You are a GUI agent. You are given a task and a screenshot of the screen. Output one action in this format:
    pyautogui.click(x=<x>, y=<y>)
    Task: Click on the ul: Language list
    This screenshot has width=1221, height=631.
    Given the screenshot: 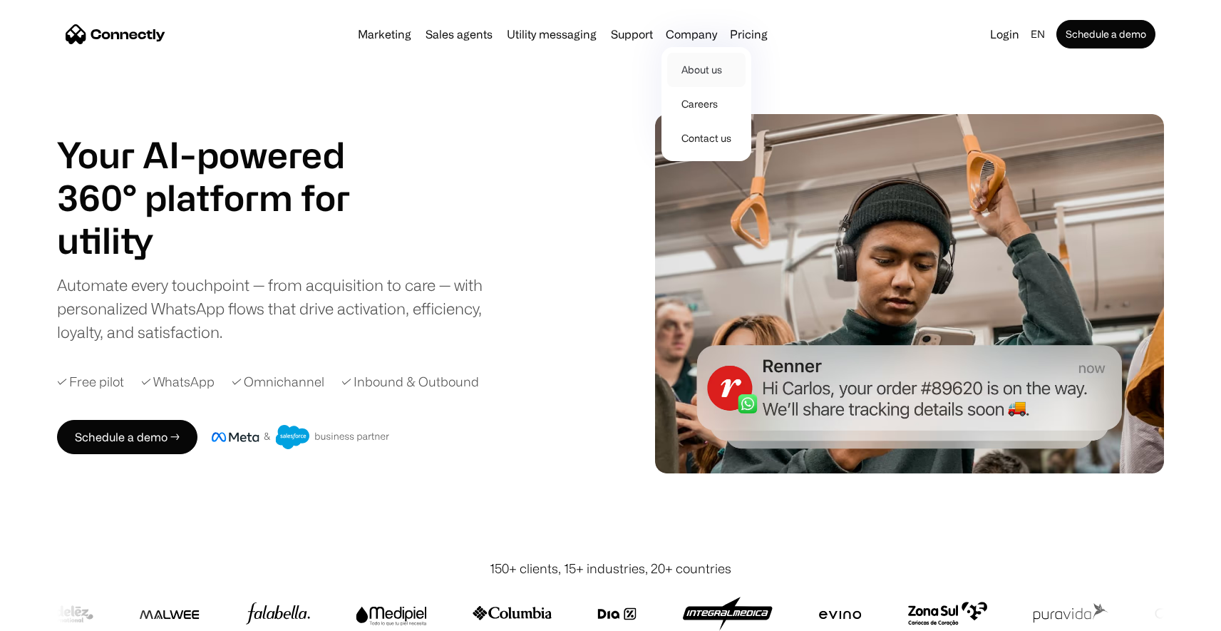 What is the action you would take?
    pyautogui.click(x=57, y=616)
    